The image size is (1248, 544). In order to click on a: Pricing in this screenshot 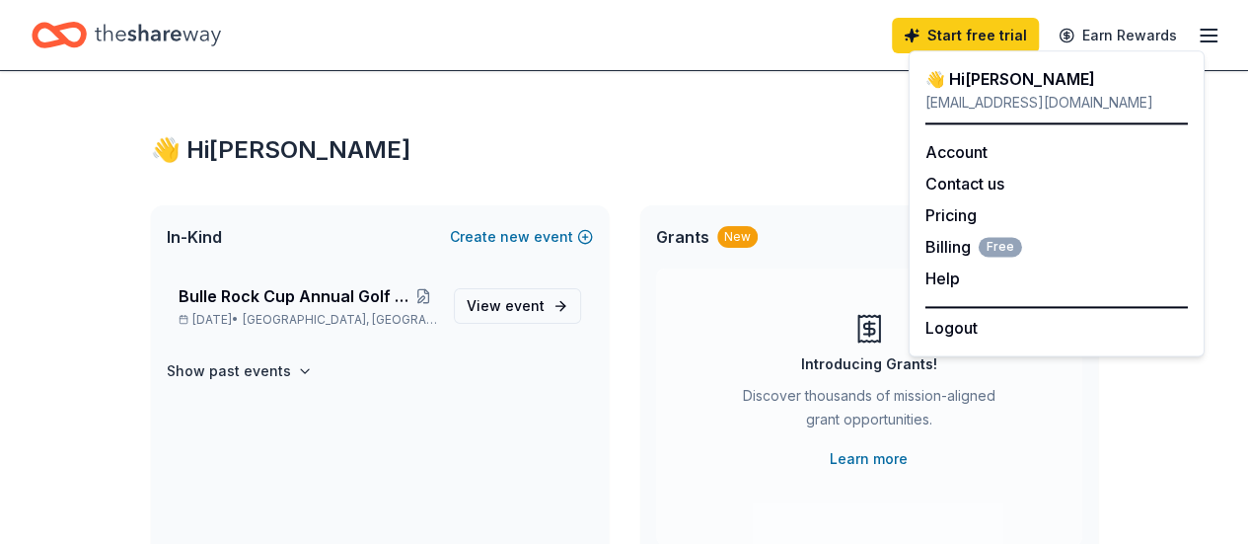, I will do `click(951, 215)`.